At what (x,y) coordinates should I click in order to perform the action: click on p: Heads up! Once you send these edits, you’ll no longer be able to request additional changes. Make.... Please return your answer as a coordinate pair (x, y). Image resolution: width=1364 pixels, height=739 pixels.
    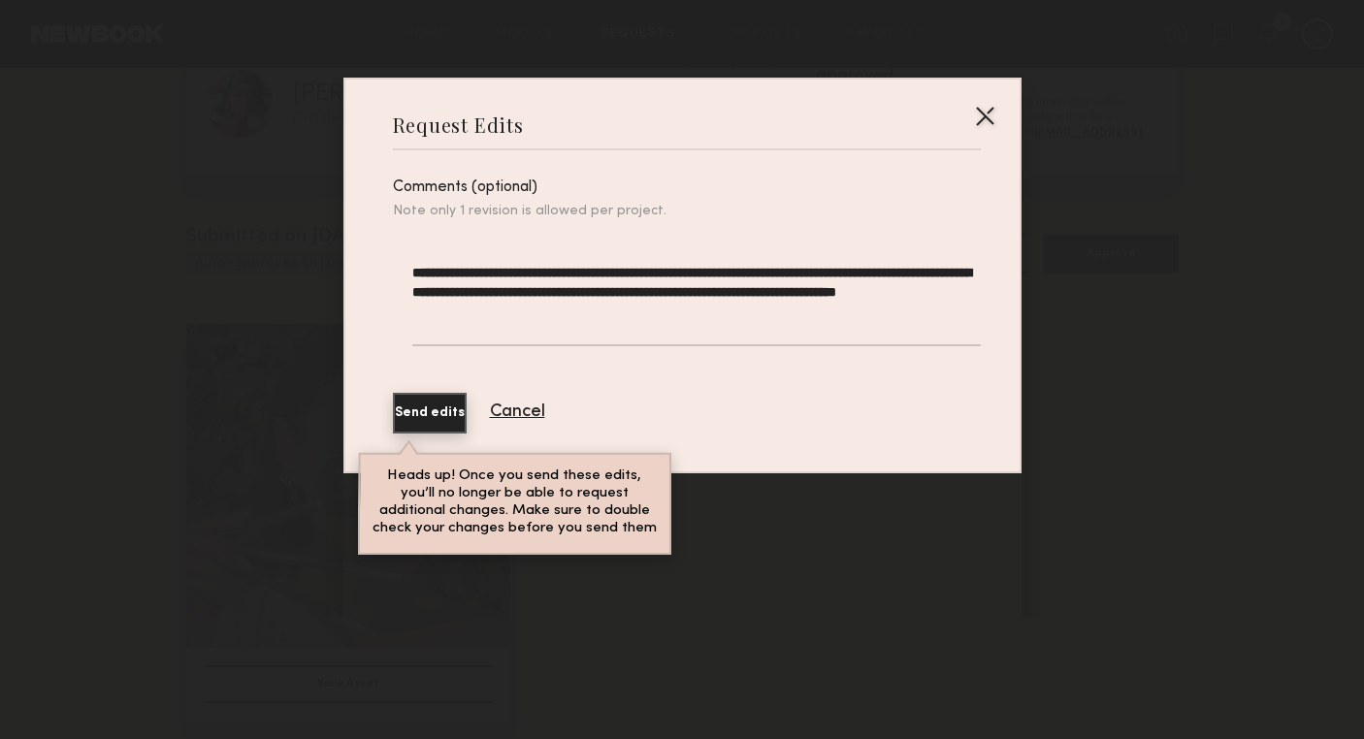
    Looking at the image, I should click on (514, 502).